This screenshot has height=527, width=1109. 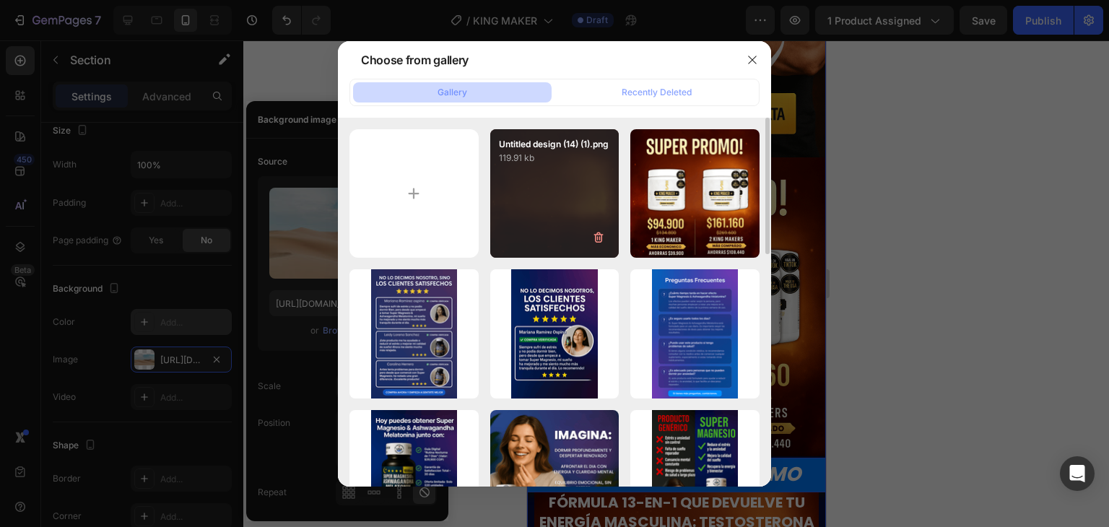 I want to click on p: 119.91 kb, so click(x=554, y=158).